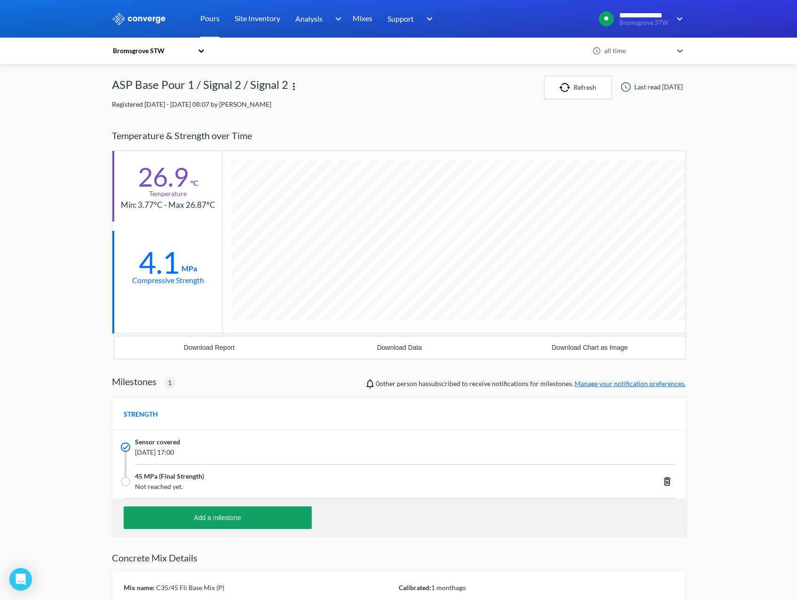 This screenshot has height=600, width=797. What do you see at coordinates (294, 87) in the screenshot?
I see `img: more.svg` at bounding box center [294, 87].